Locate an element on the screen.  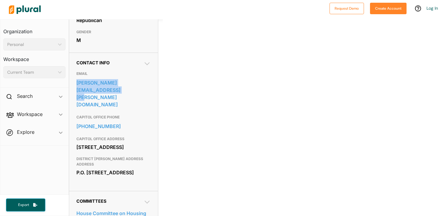
h3: CAPITOL OFFICE PHONE is located at coordinates (113, 117).